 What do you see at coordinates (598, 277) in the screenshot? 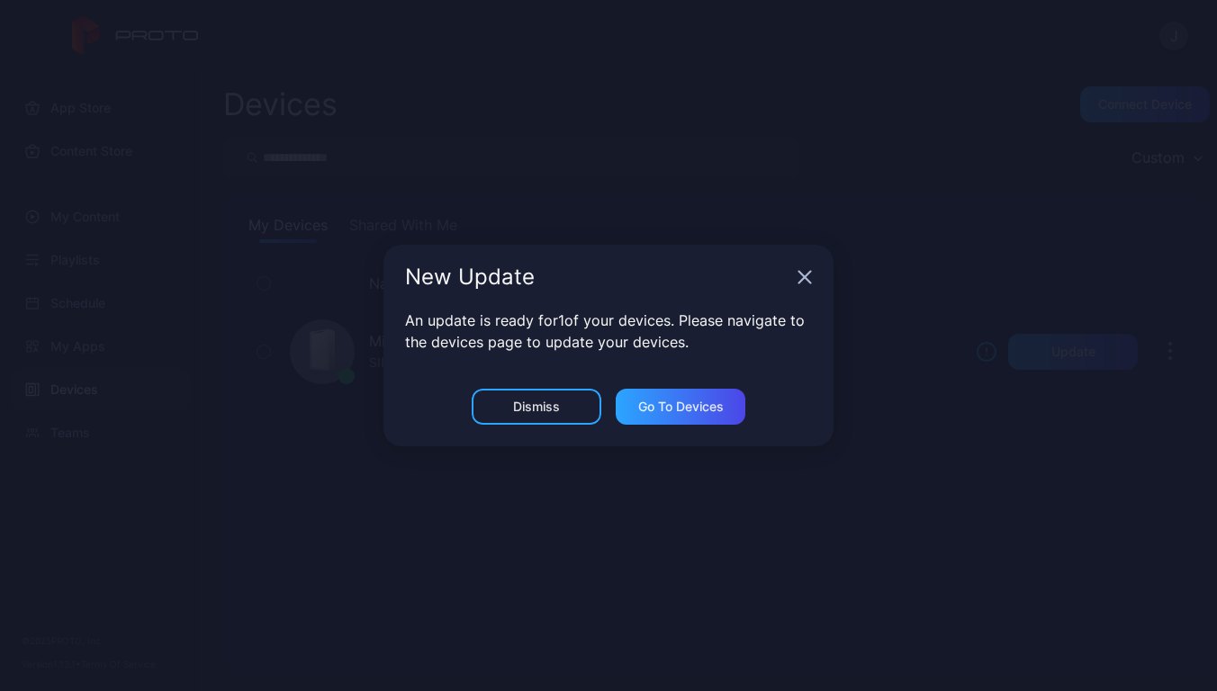
I see `div: New Update` at bounding box center [598, 277].